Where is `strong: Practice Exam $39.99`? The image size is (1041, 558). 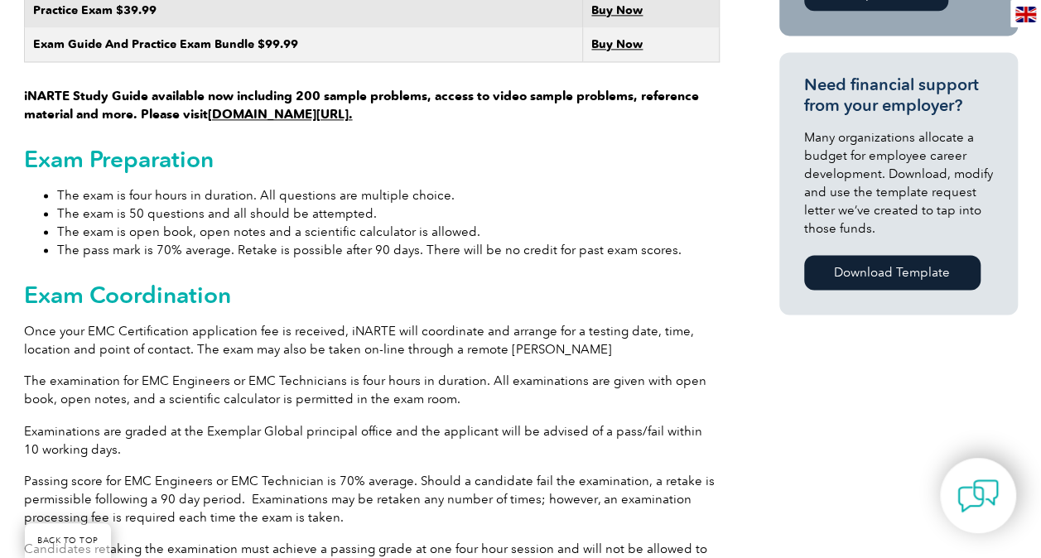
strong: Practice Exam $39.99 is located at coordinates (94, 10).